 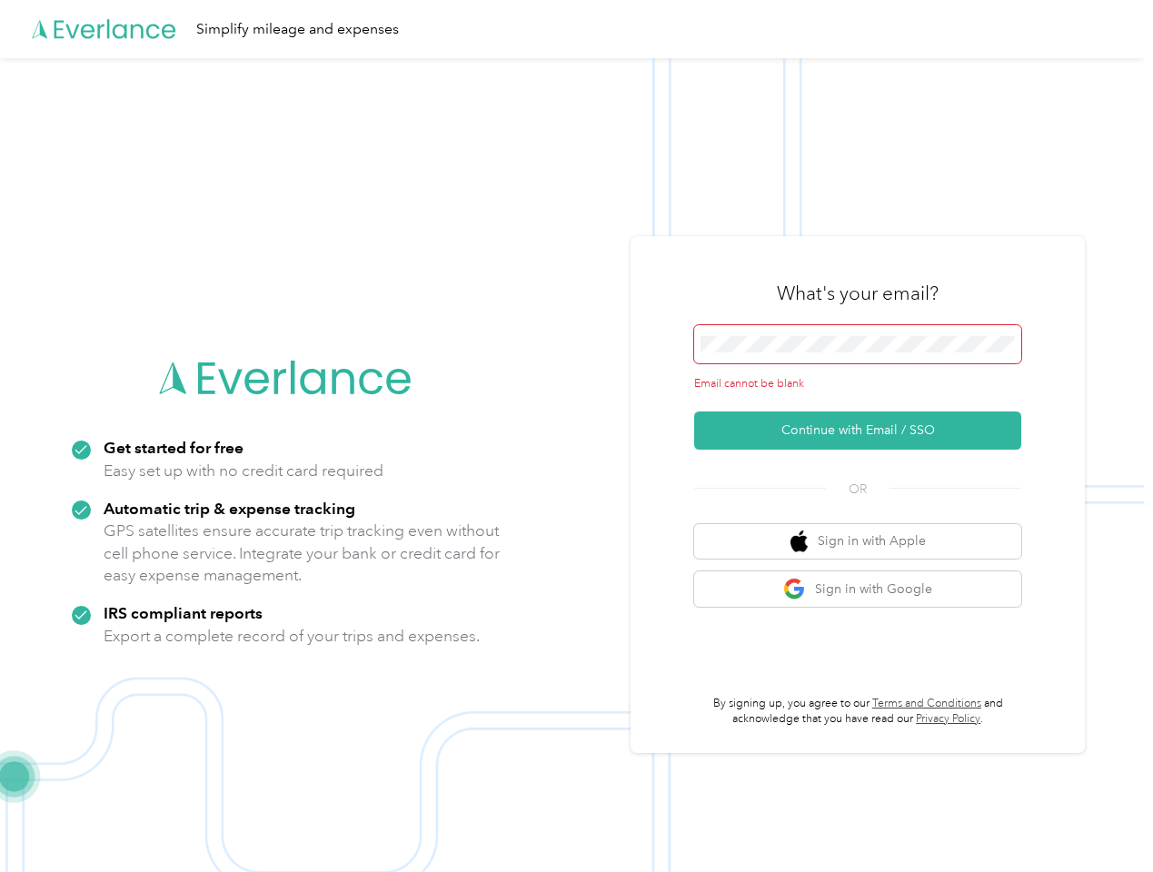 I want to click on p: GPS satellites ensure accurate trip tracking even without cell phone service. Integrate your bank..., so click(x=302, y=553).